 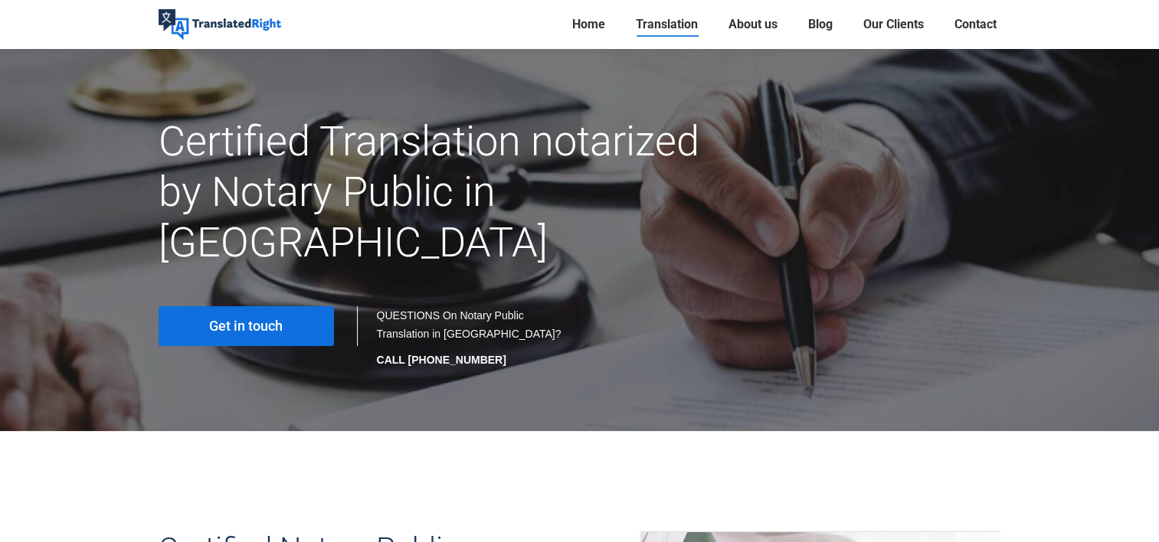 I want to click on a: Get in touch, so click(x=246, y=326).